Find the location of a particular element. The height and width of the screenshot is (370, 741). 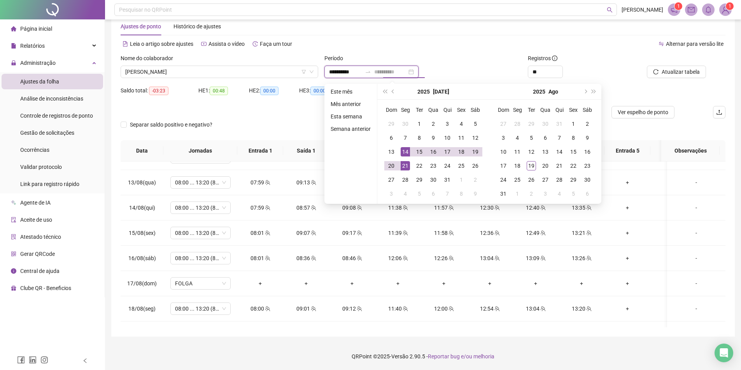

td: 2025-07-06 is located at coordinates (391, 138).